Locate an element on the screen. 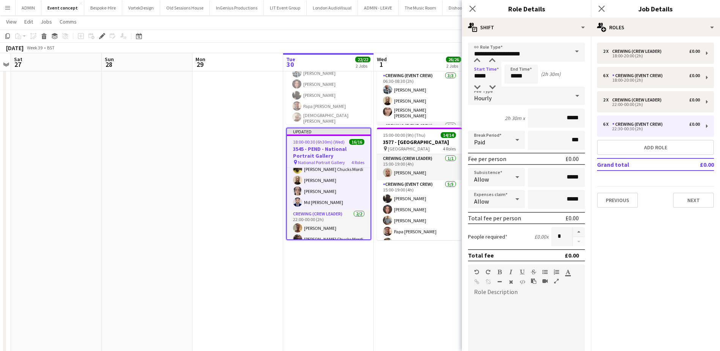 This screenshot has width=720, height=351. span: View is located at coordinates (11, 22).